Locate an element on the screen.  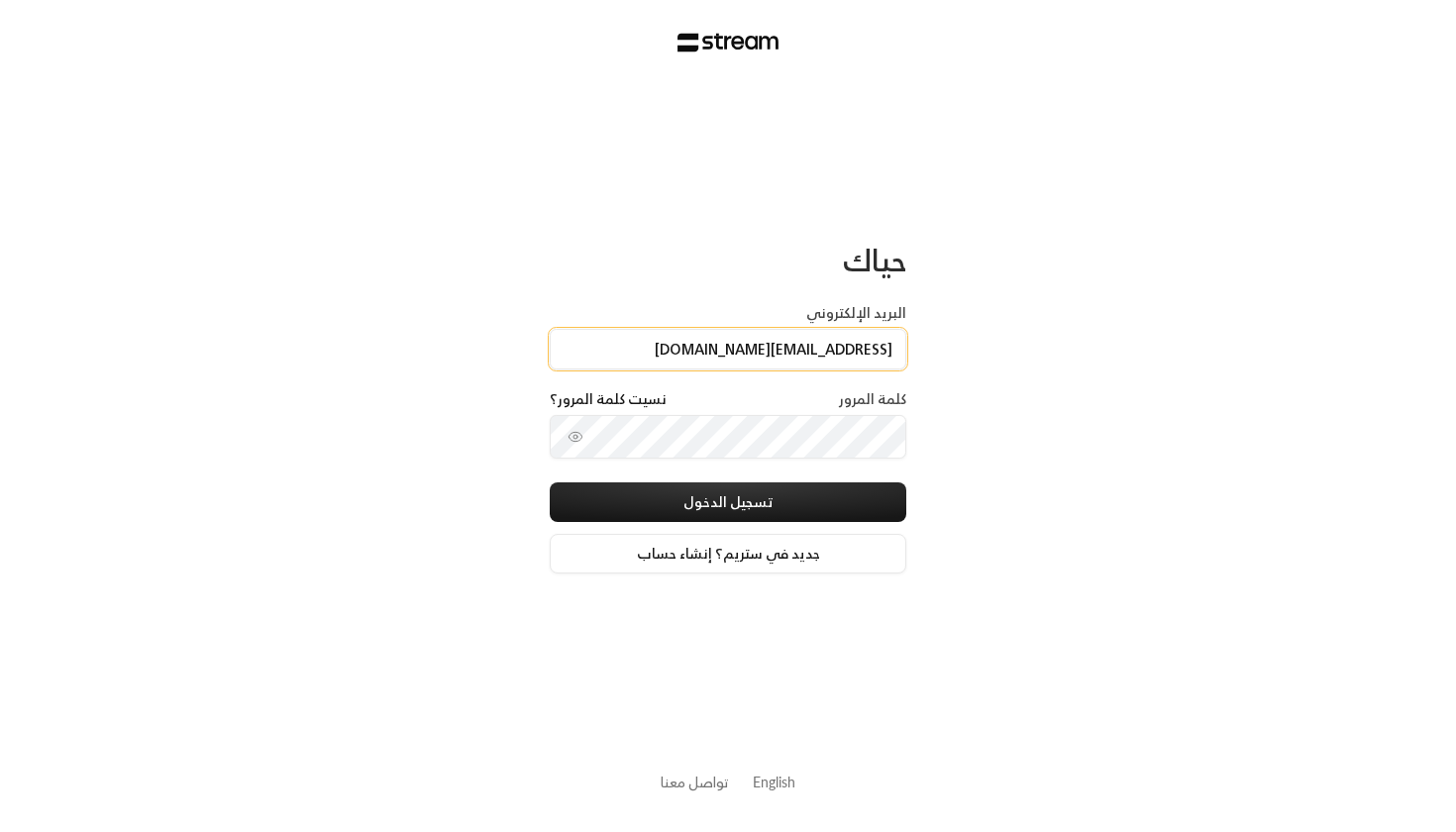
button: toggle password visibility is located at coordinates (575, 437).